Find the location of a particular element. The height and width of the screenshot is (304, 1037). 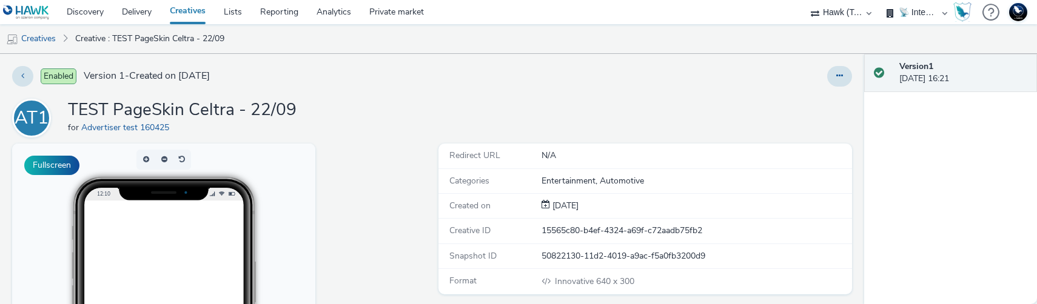

span: Creative ID is located at coordinates (470, 230).